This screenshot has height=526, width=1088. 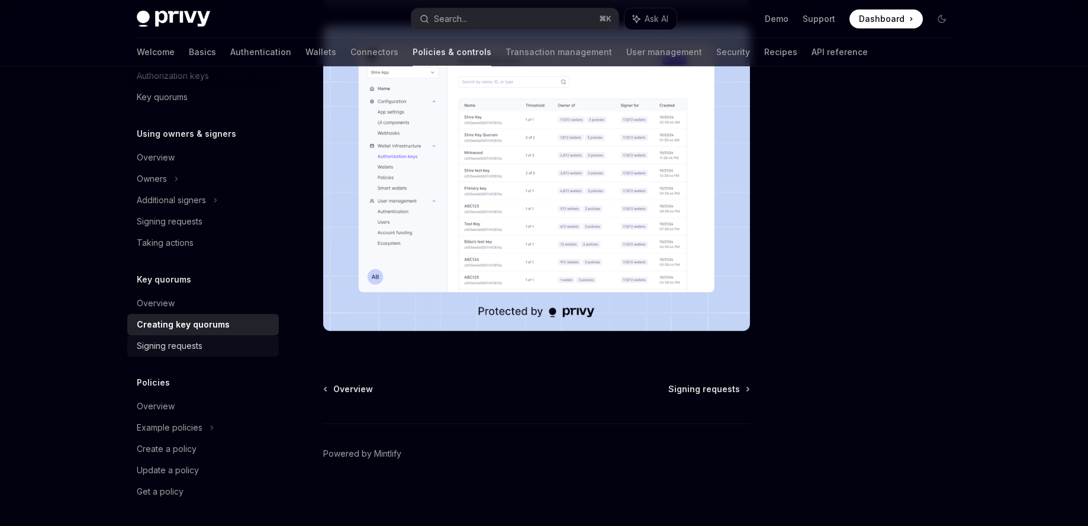 I want to click on button: Search...⌘K, so click(x=515, y=19).